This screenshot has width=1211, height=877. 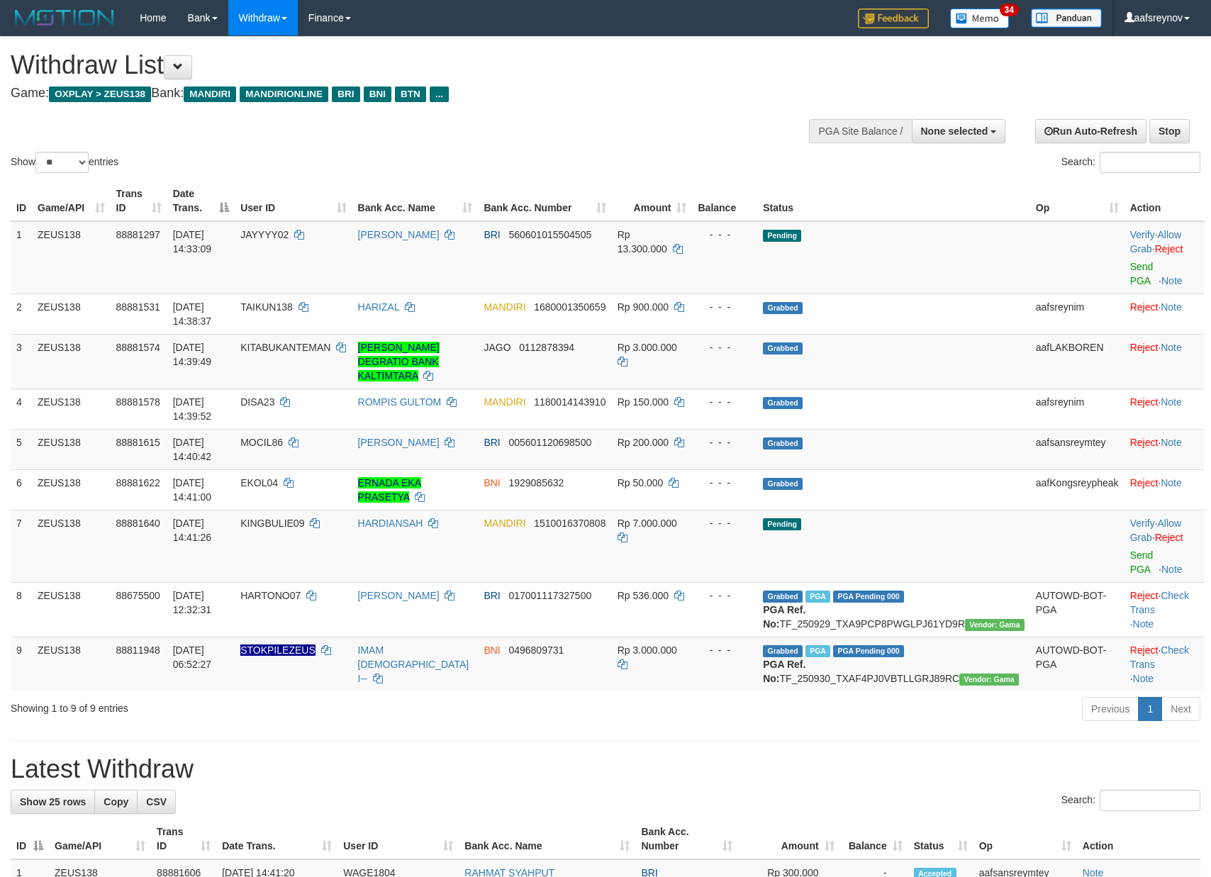 What do you see at coordinates (994, 624) in the screenshot?
I see `span: Vendor URL: https://trx31.1velocity.biz` at bounding box center [994, 624].